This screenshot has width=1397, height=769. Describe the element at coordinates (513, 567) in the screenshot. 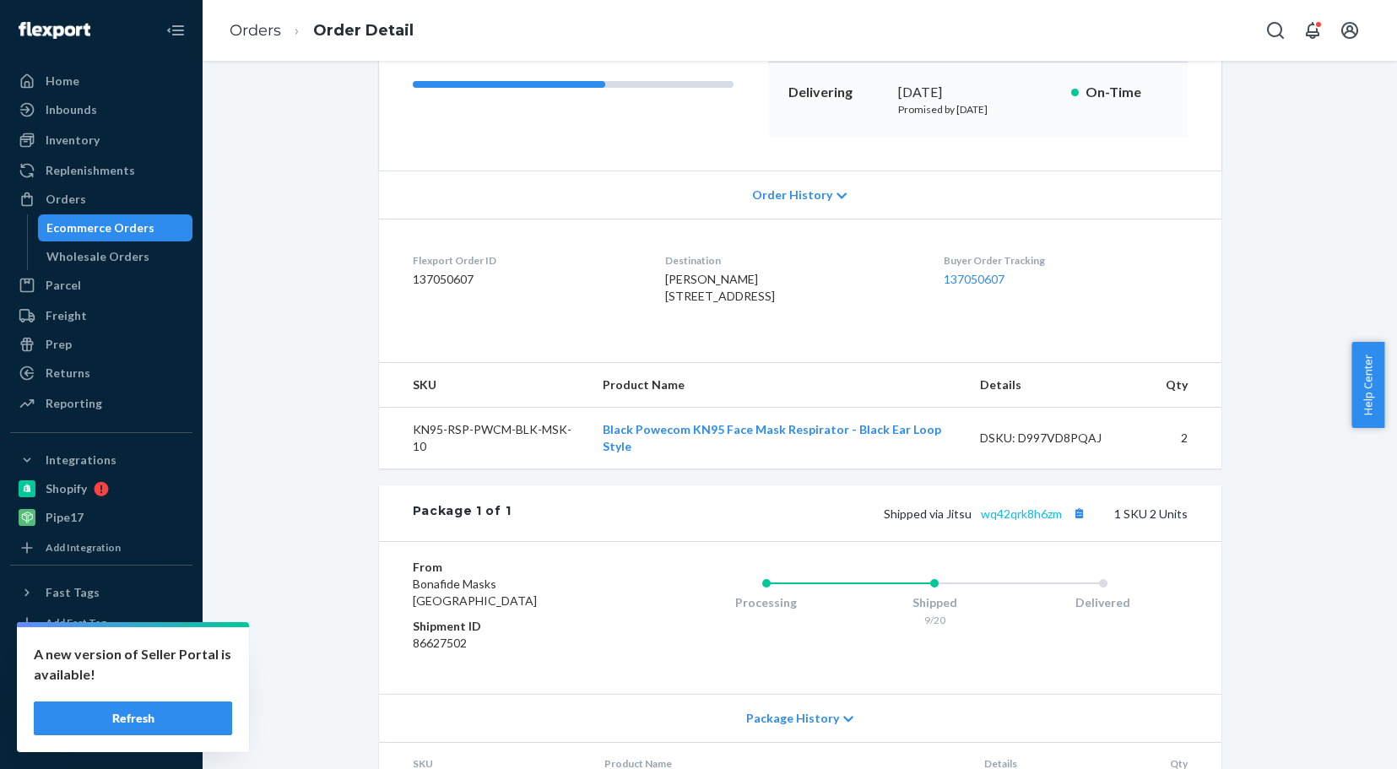

I see `dt: From` at that location.